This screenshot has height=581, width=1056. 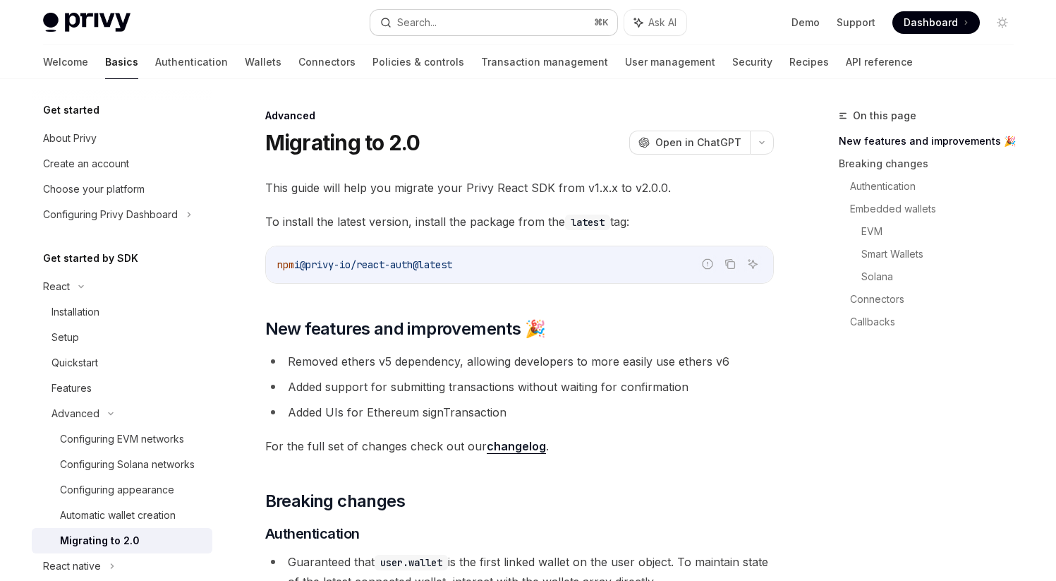 I want to click on div: Search..., so click(x=417, y=23).